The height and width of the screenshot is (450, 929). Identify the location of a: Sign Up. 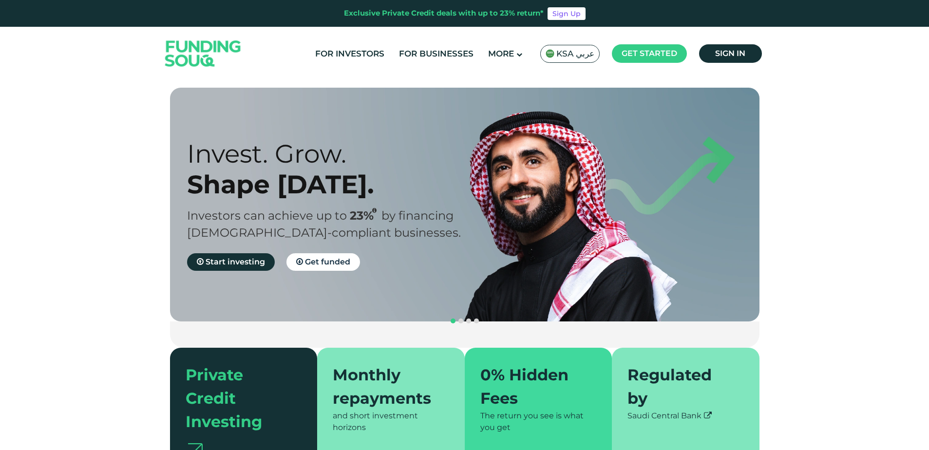
(567, 14).